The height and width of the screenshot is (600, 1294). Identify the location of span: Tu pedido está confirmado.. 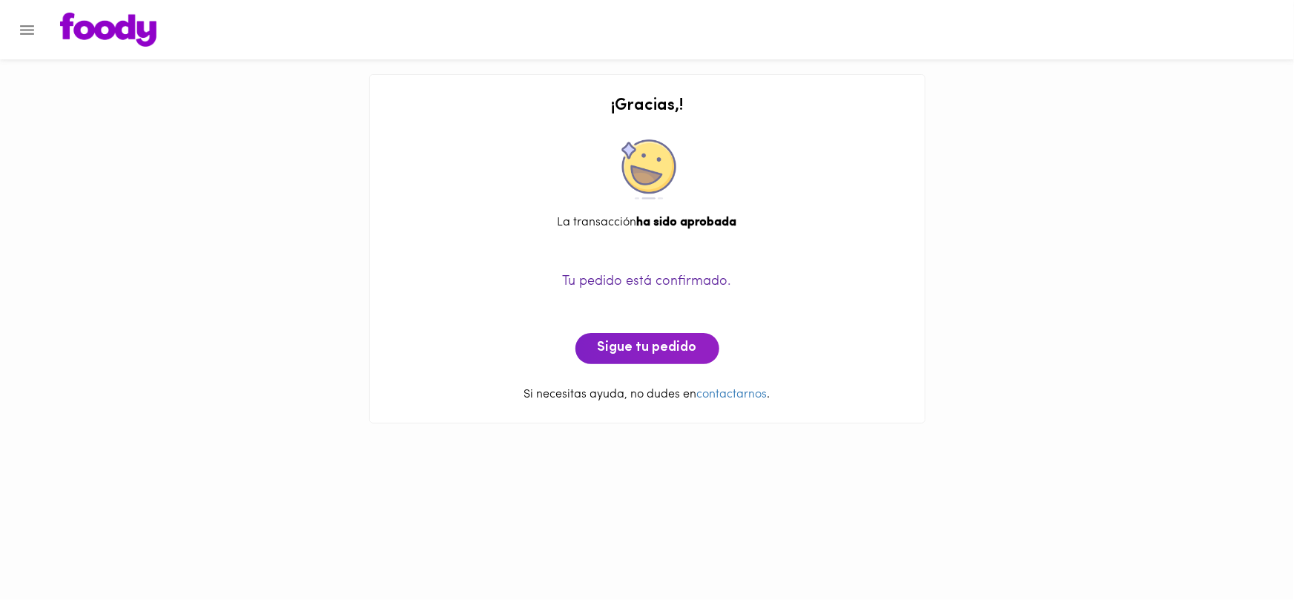
(647, 282).